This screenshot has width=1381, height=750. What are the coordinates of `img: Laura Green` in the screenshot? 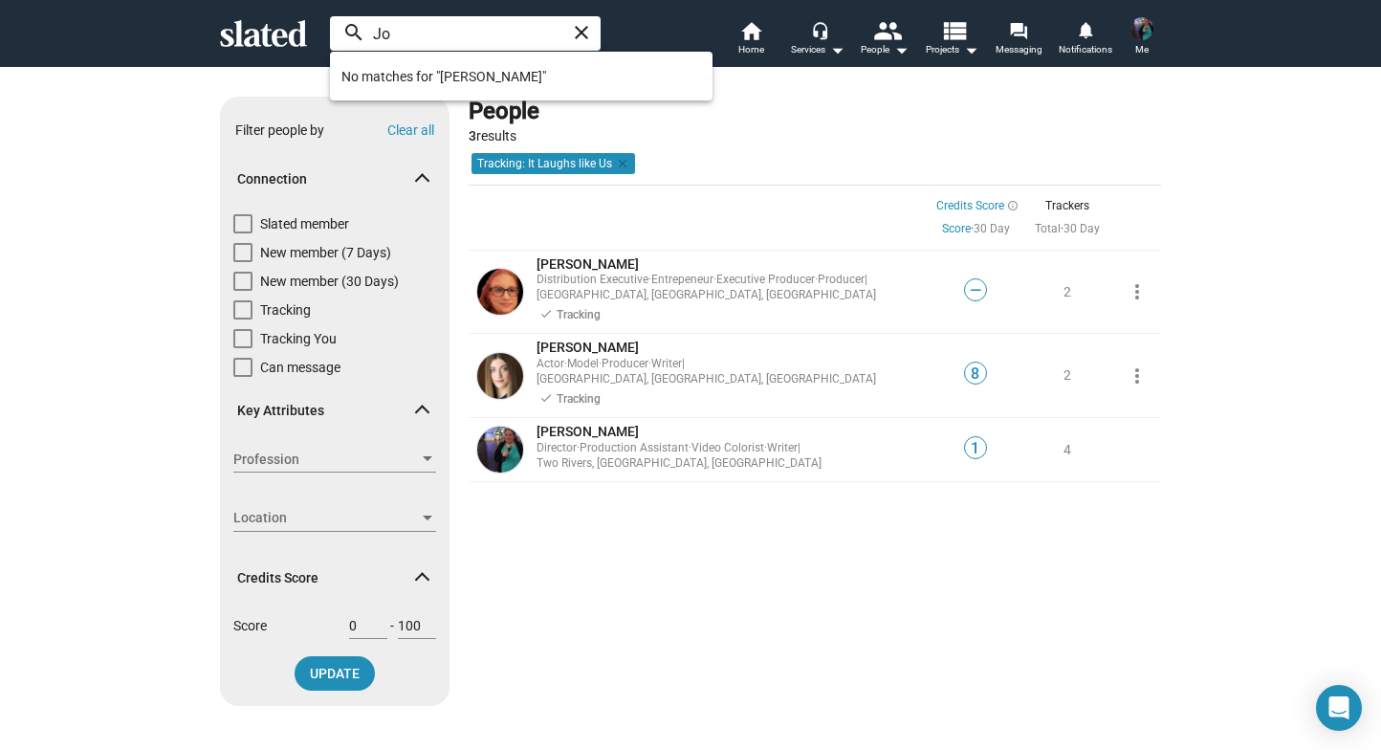 It's located at (500, 292).